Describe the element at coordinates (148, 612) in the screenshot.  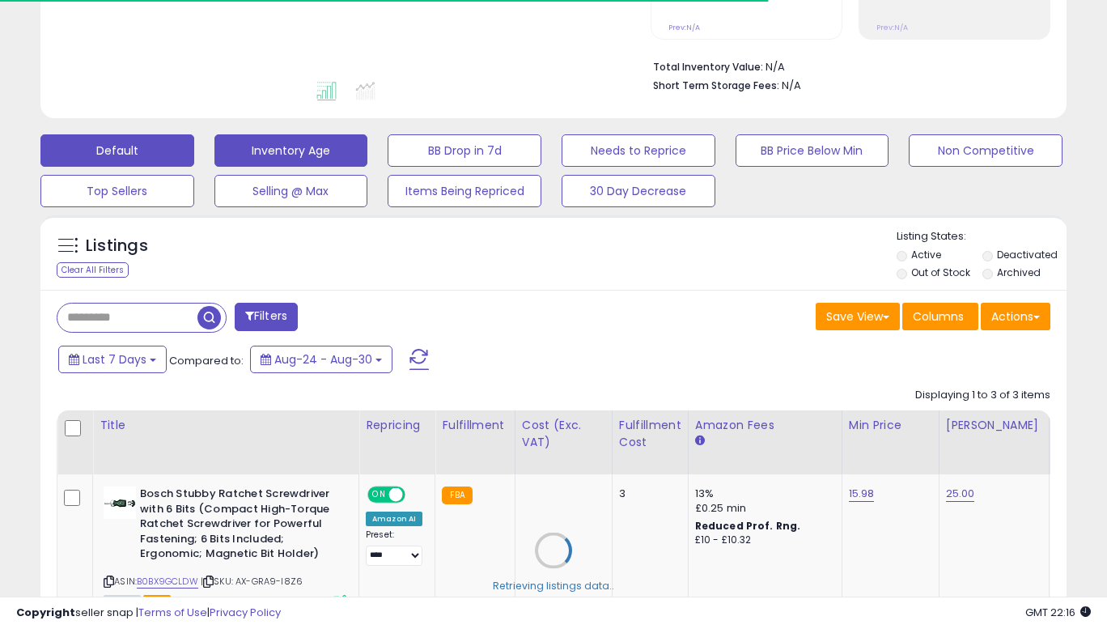
I see `div: seller snap | |` at that location.